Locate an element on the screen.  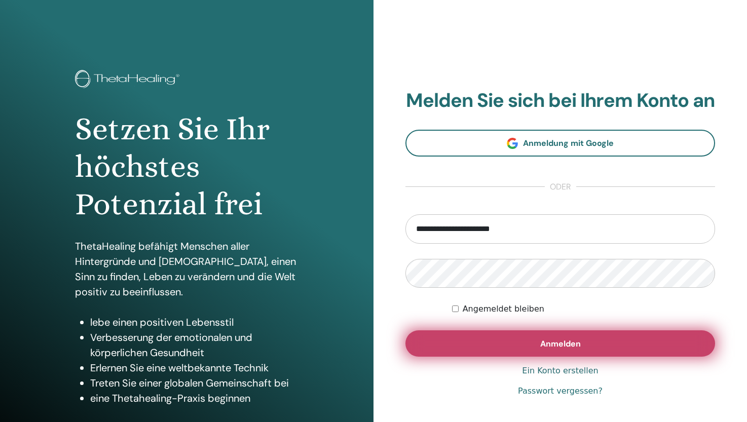
label: Angemeldet bleiben is located at coordinates (503, 309).